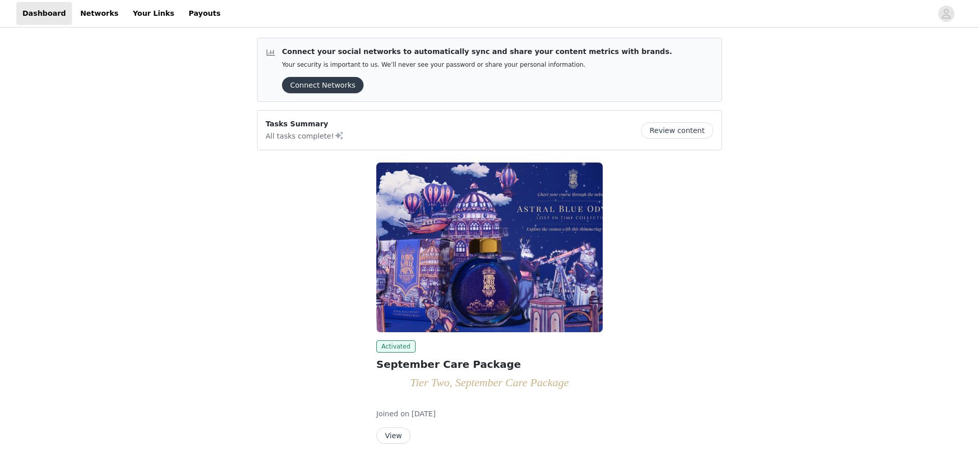  I want to click on a: Networks, so click(99, 13).